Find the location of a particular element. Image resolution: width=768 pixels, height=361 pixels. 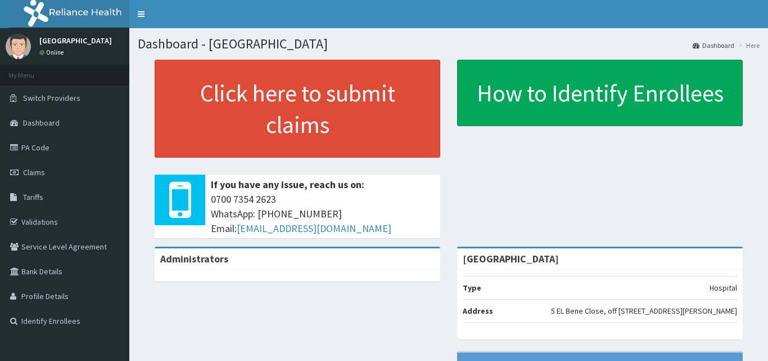

li: Here is located at coordinates (747, 45).